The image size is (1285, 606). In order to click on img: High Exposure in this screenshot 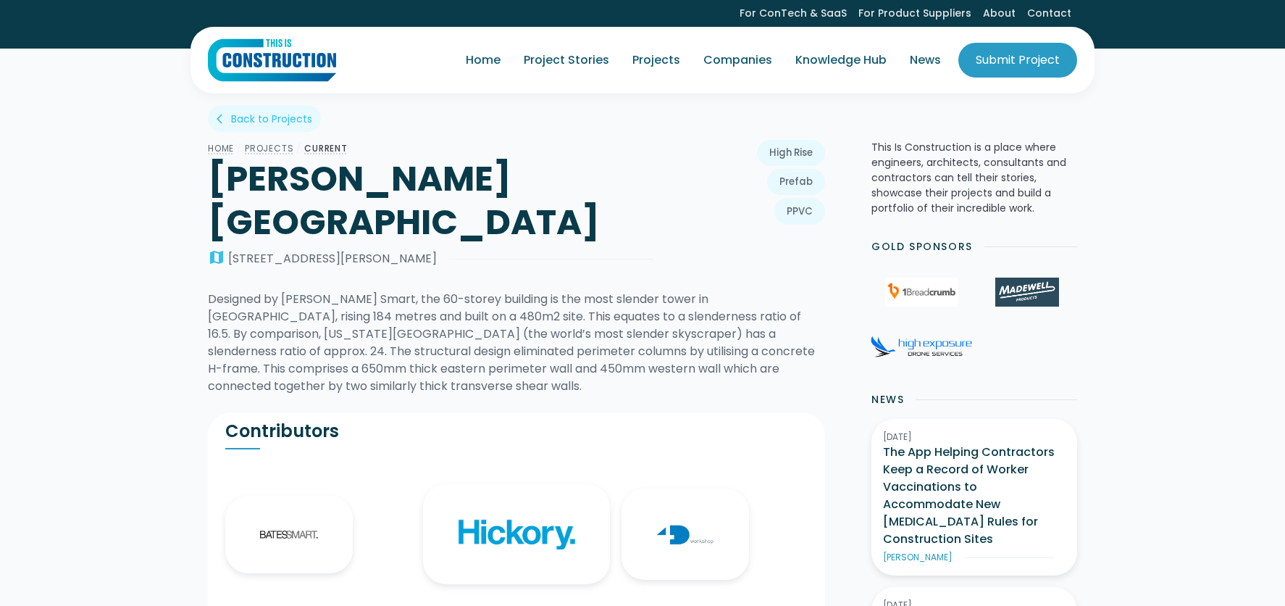, I will do `click(922, 346)`.